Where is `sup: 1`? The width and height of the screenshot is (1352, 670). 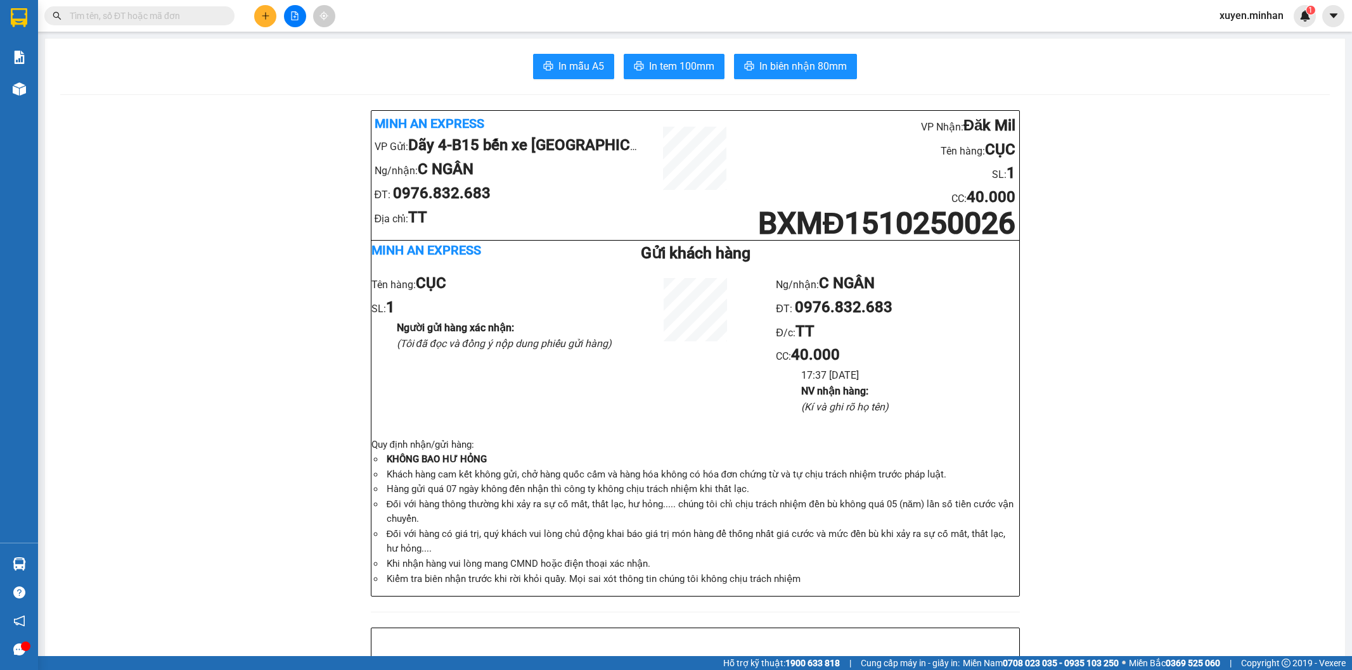 sup: 1 is located at coordinates (1311, 10).